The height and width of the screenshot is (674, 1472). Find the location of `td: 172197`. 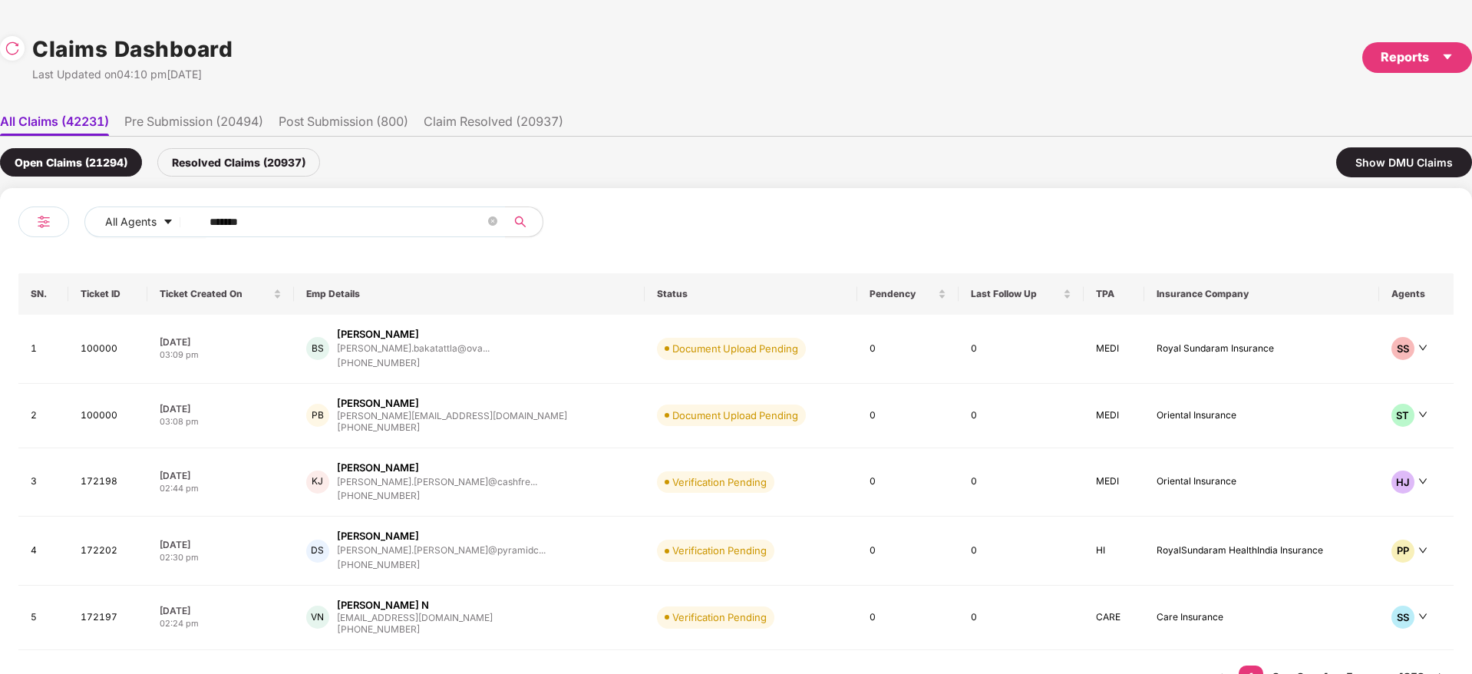

td: 172197 is located at coordinates (107, 618).